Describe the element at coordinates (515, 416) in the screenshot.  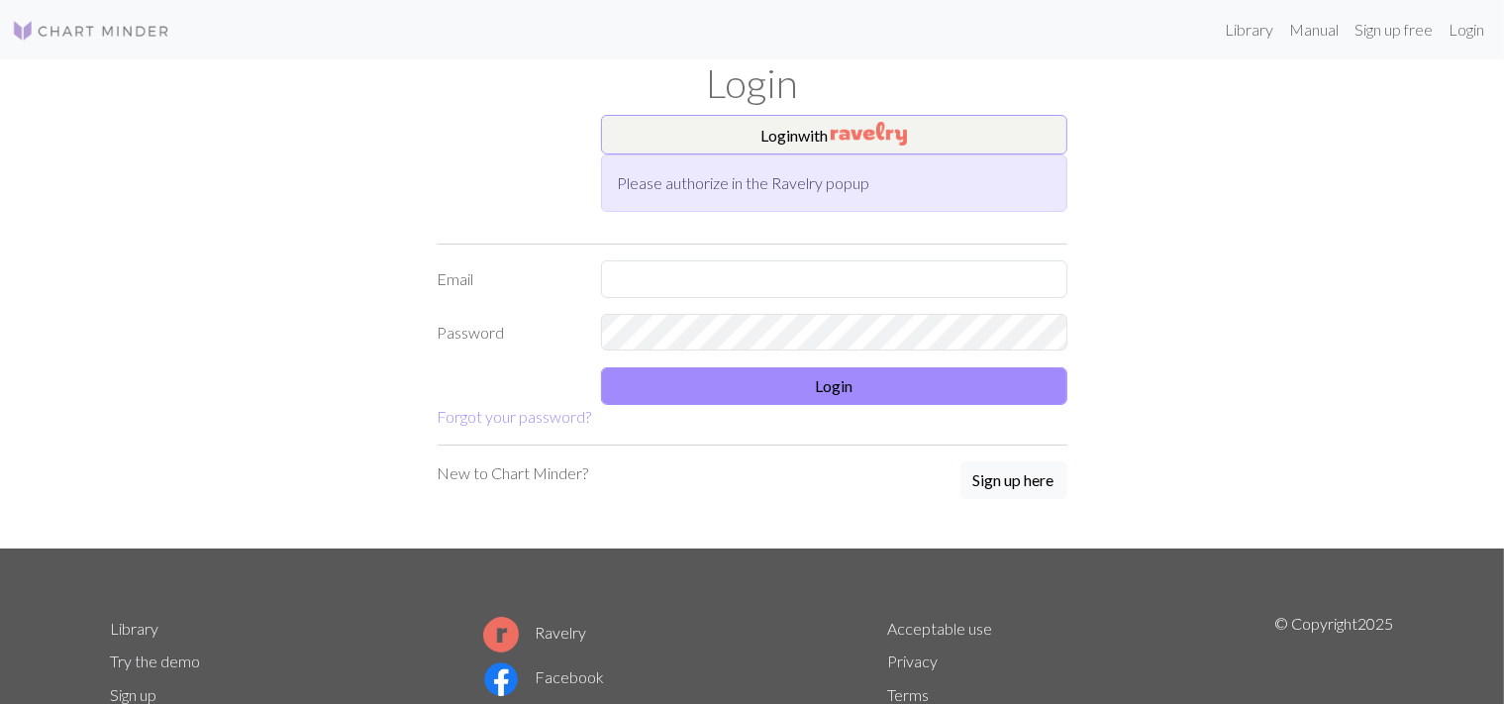
I see `a: Forgot your password?` at that location.